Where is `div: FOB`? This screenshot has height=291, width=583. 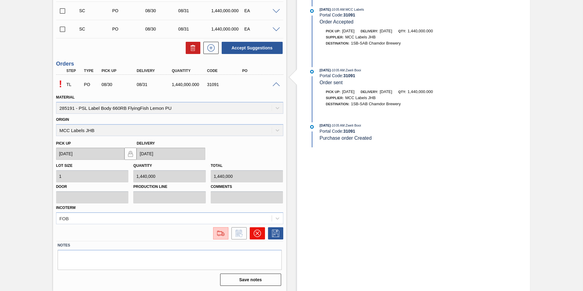 div: FOB is located at coordinates (64, 218).